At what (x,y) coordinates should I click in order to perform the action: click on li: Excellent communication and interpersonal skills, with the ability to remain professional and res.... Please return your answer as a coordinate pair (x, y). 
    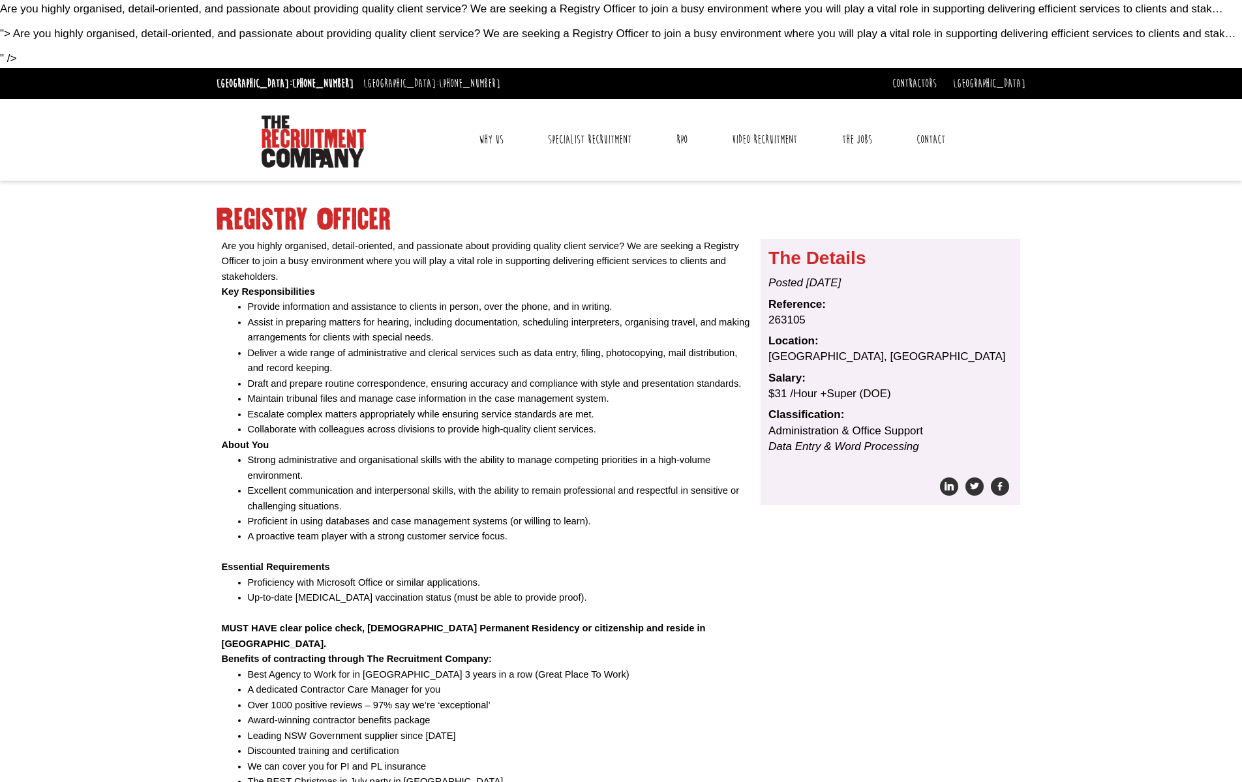
    Looking at the image, I should click on (500, 498).